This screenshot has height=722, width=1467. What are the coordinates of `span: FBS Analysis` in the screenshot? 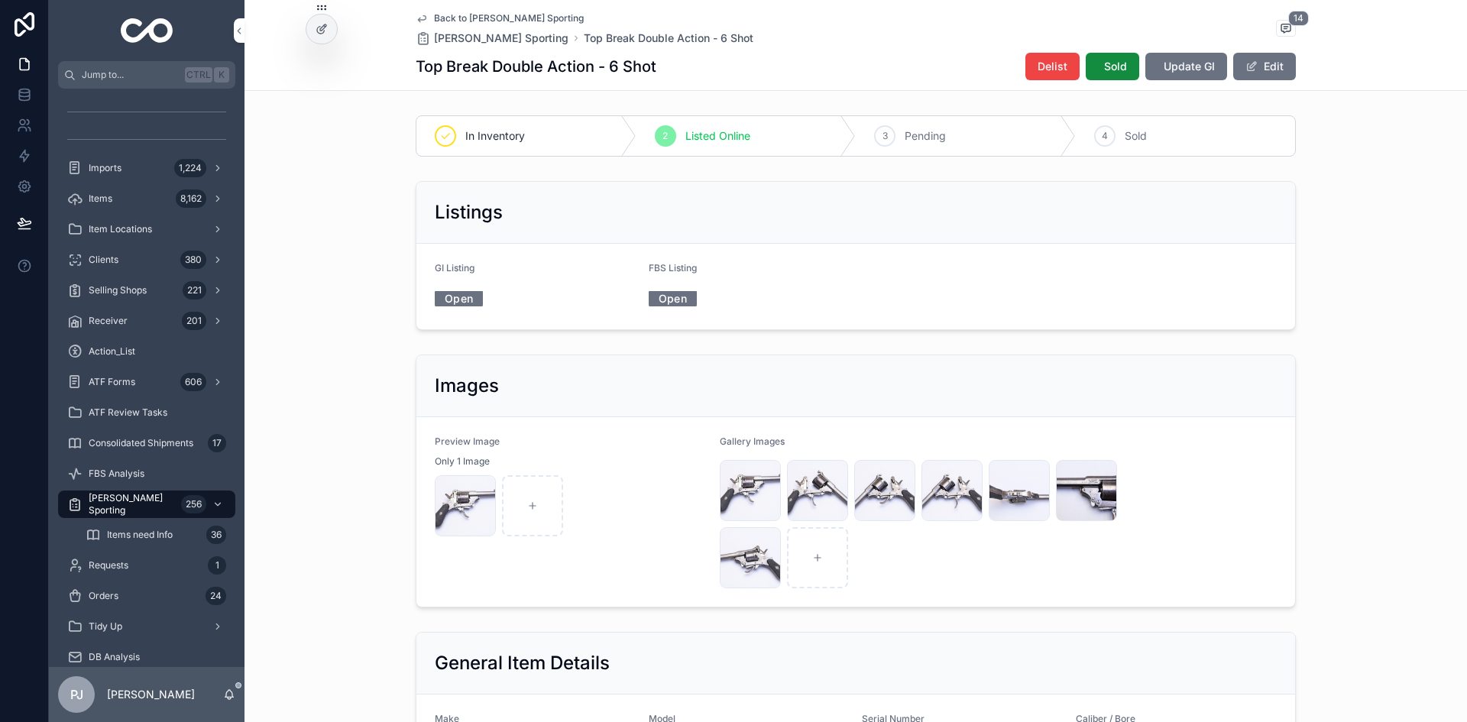 It's located at (116, 474).